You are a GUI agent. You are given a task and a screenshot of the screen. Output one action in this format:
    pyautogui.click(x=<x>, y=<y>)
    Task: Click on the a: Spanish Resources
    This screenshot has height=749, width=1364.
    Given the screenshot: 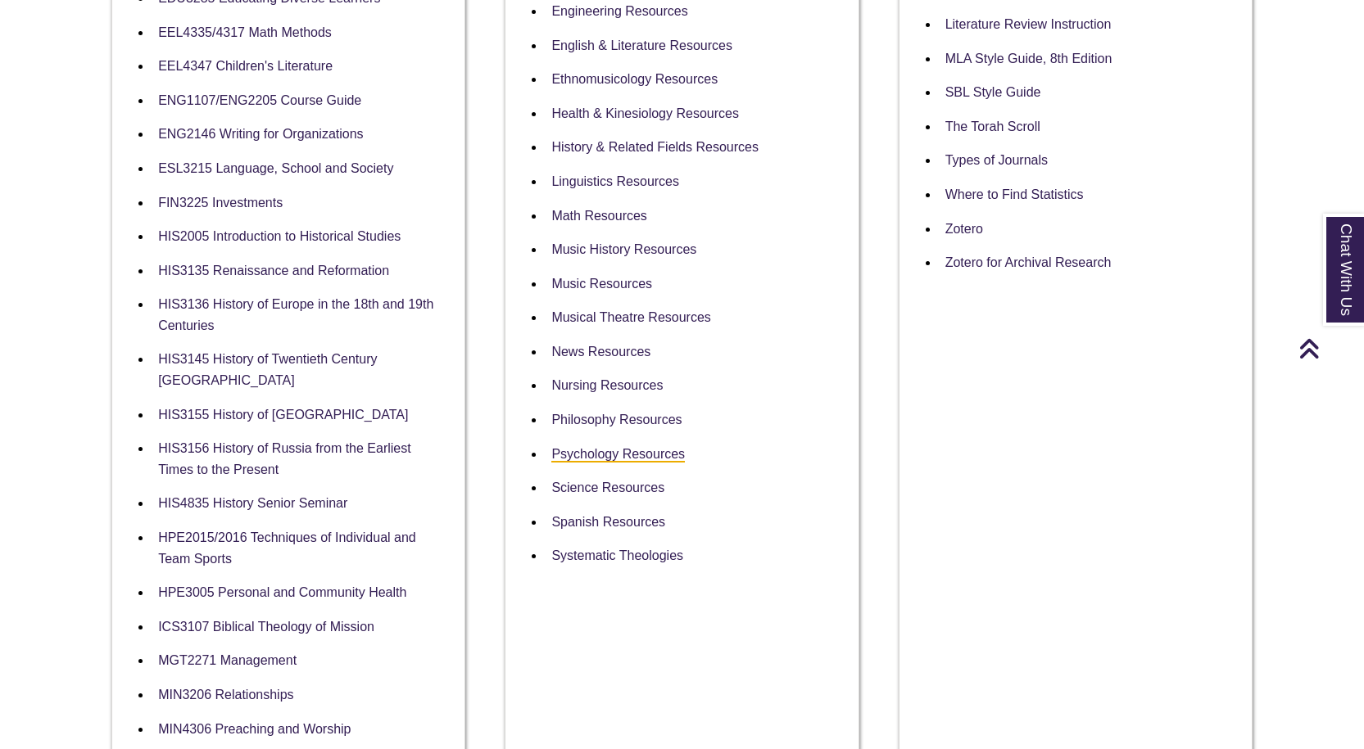 What is the action you would take?
    pyautogui.click(x=608, y=522)
    